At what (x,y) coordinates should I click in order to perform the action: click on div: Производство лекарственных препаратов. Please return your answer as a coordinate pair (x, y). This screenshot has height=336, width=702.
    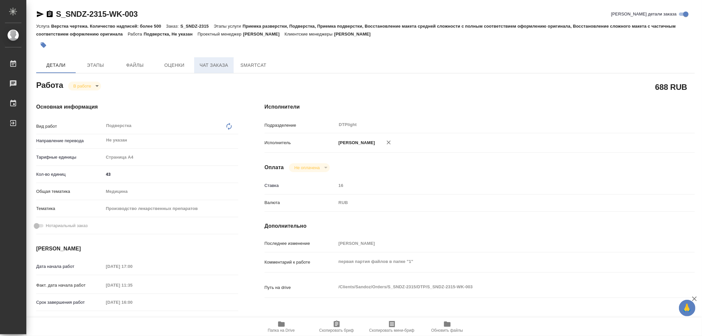
    Looking at the image, I should click on (171, 209).